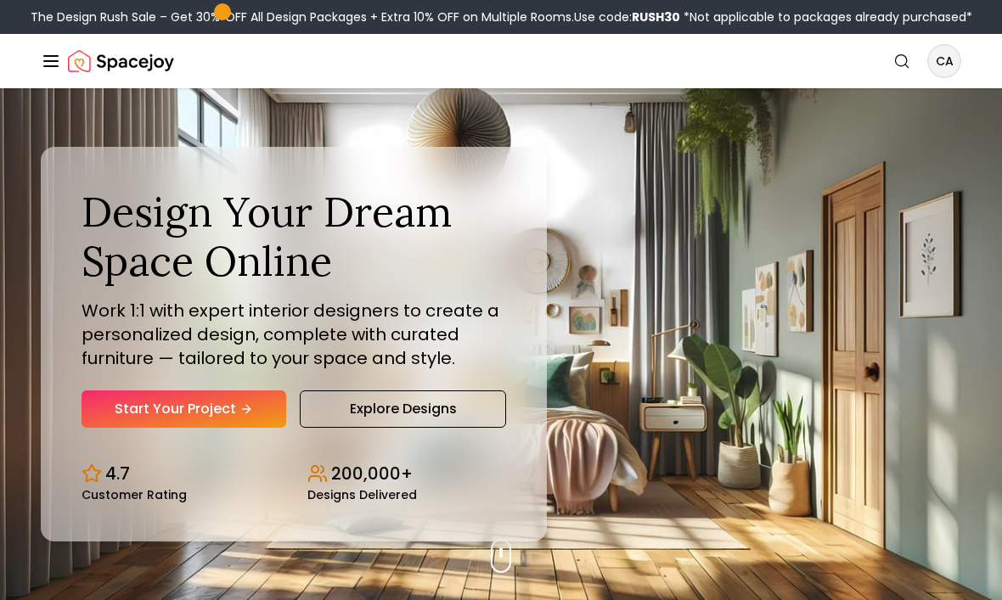 This screenshot has width=1002, height=600. I want to click on span: *Not applicable to packages already purchased*, so click(826, 17).